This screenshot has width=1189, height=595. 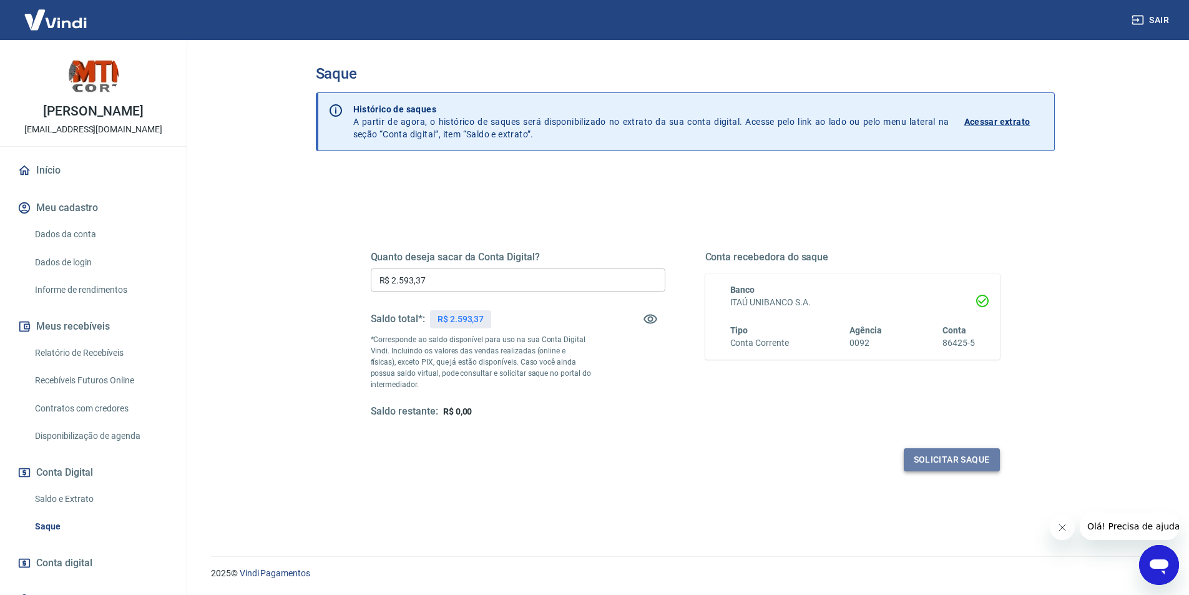 What do you see at coordinates (461, 319) in the screenshot?
I see `p: R$ 2.593,37` at bounding box center [461, 319].